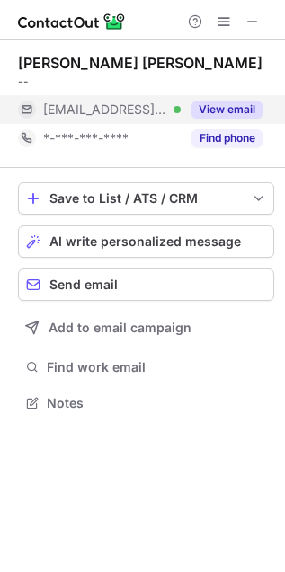  I want to click on button: Send email, so click(145, 285).